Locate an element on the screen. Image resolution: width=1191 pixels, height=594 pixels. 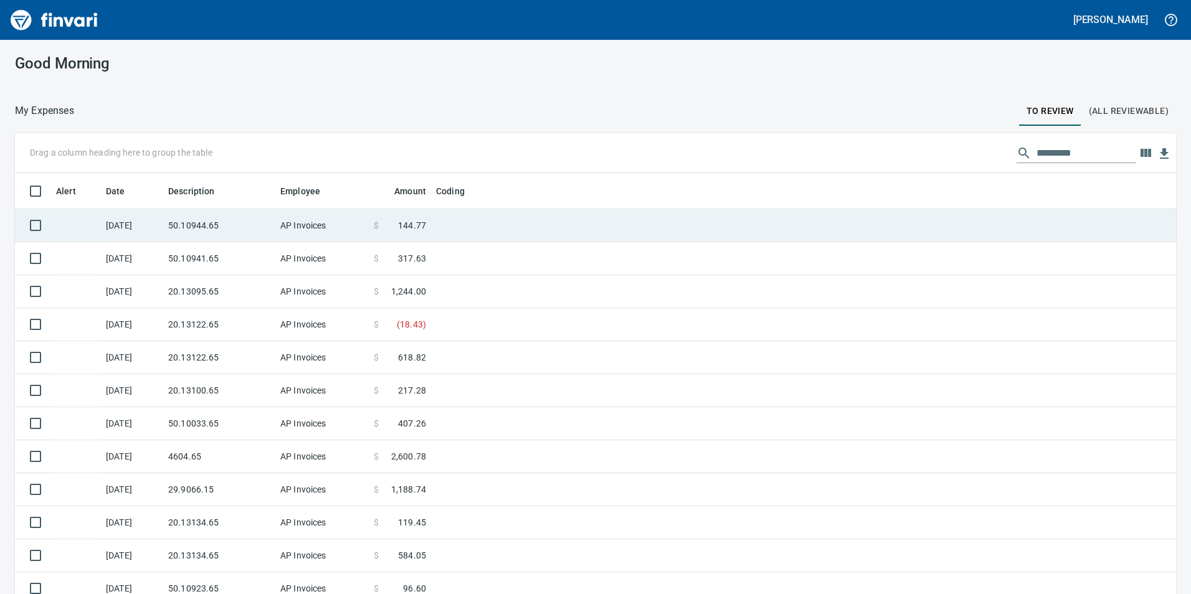
span: 119.45 is located at coordinates (412, 523).